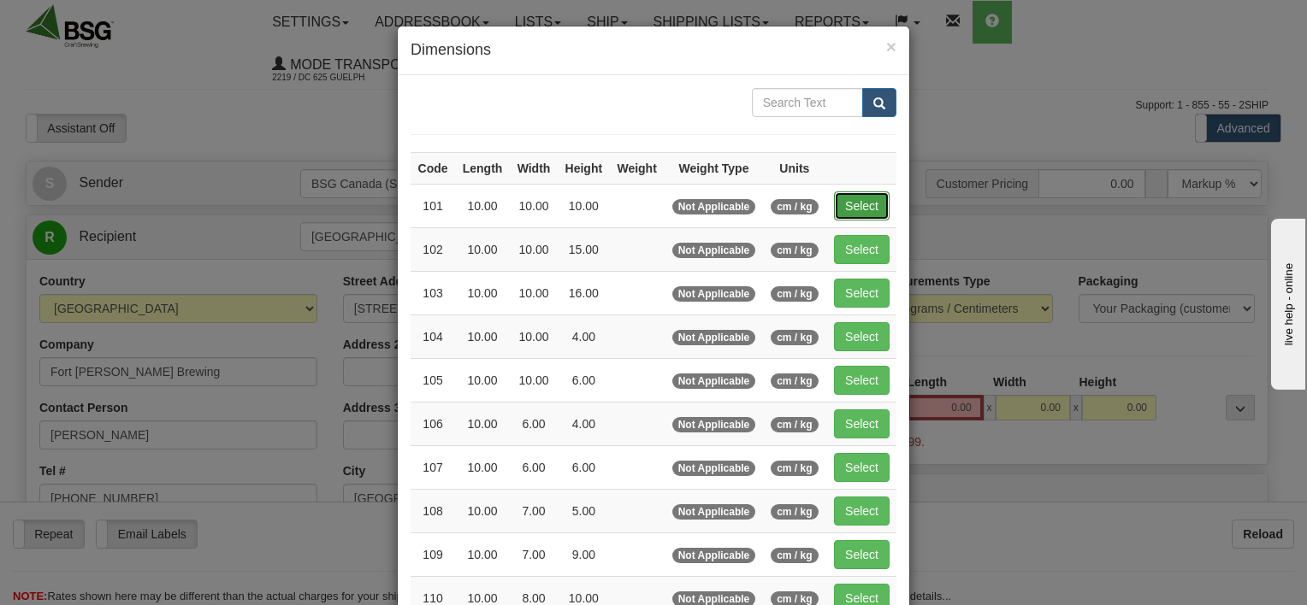 The height and width of the screenshot is (605, 1307). I want to click on td: 107, so click(433, 467).